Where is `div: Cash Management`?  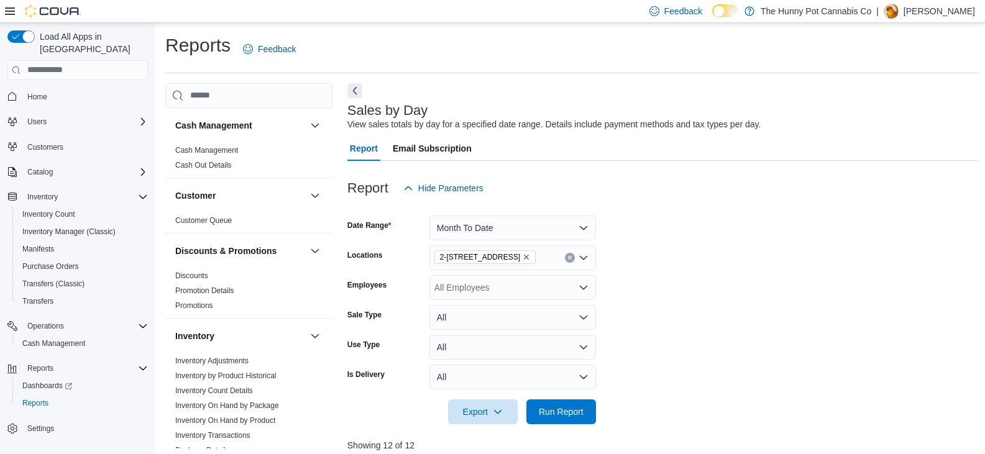
div: Cash Management is located at coordinates (248, 160).